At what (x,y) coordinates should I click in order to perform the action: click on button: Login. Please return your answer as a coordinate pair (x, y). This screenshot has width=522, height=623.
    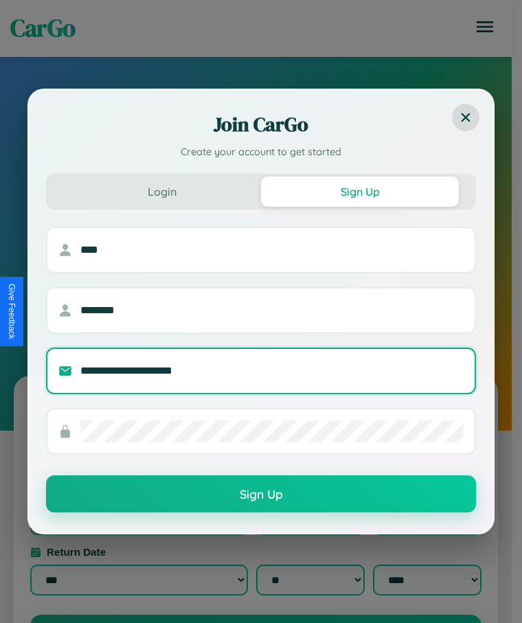
    Looking at the image, I should click on (162, 192).